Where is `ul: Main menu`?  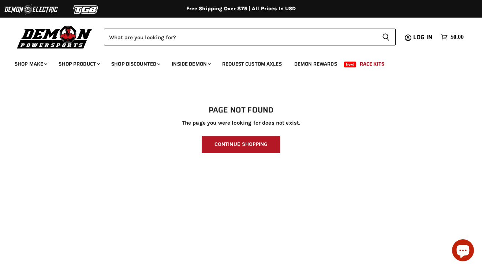
ul: Main menu is located at coordinates (235, 62).